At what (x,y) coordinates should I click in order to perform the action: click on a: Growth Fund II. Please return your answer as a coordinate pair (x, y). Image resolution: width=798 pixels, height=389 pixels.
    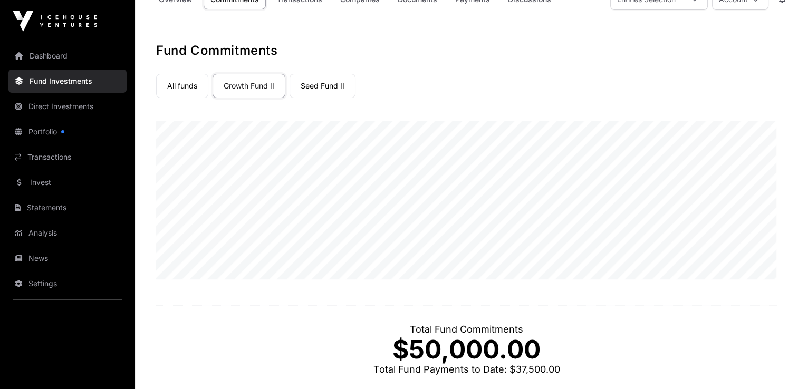
    Looking at the image, I should click on (249, 86).